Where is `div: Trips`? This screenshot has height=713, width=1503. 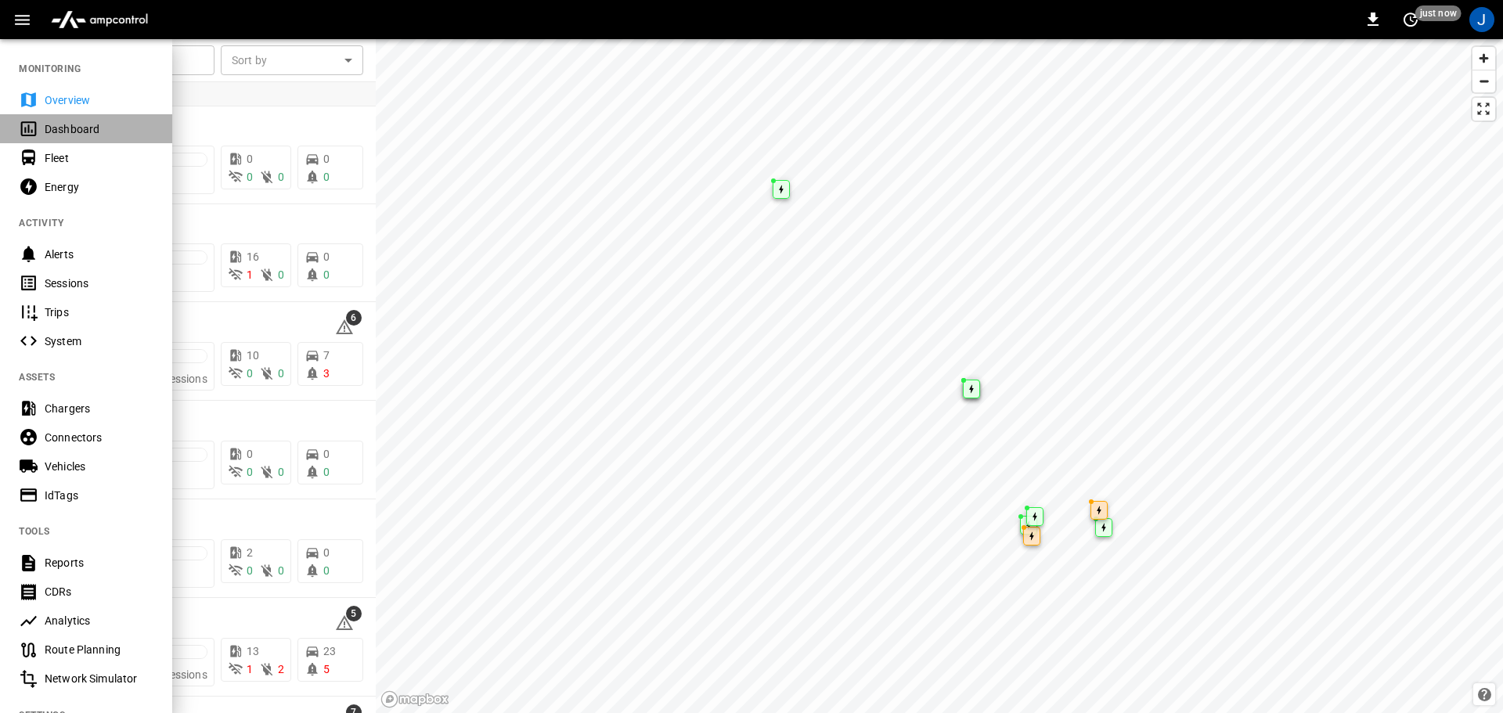 div: Trips is located at coordinates (99, 312).